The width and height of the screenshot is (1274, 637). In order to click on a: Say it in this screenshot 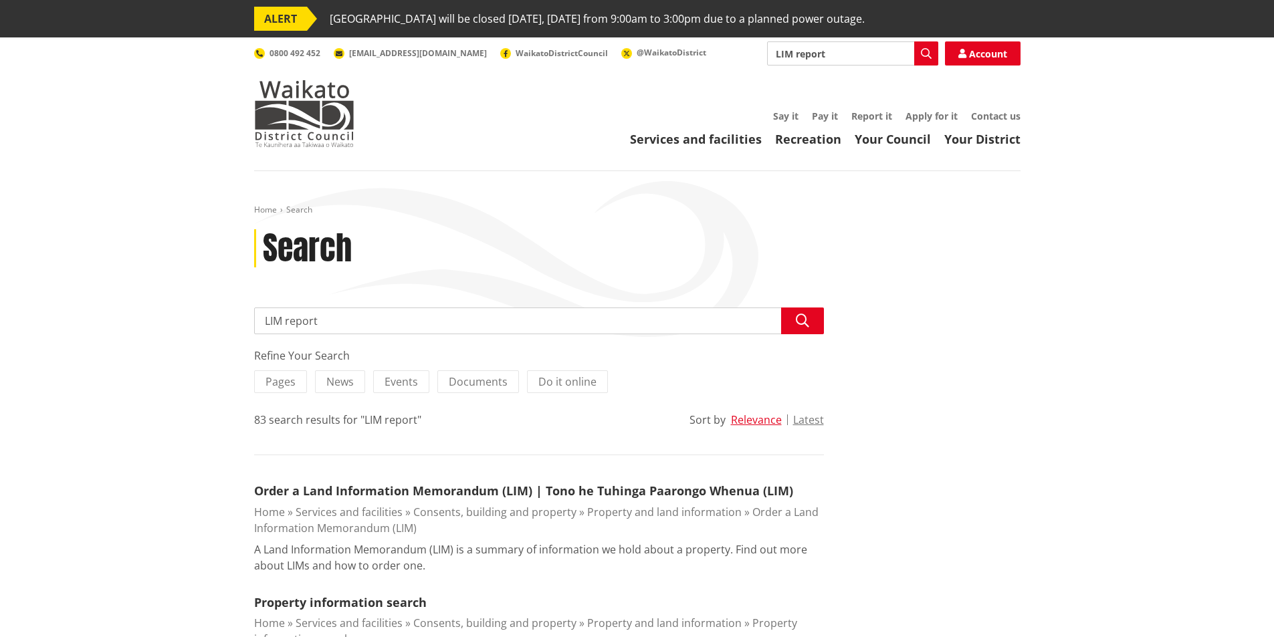, I will do `click(786, 116)`.